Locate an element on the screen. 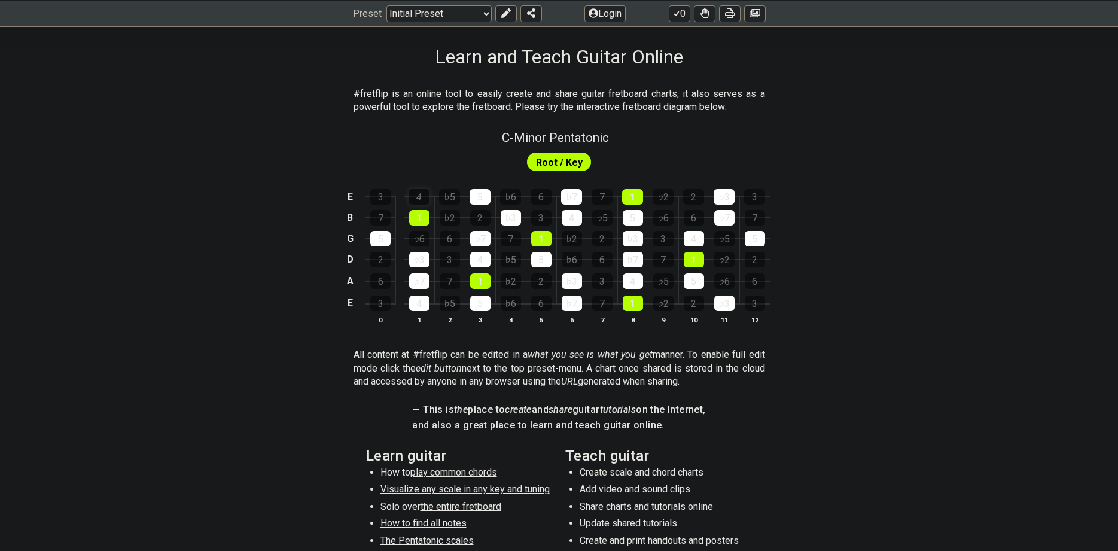 The height and width of the screenshot is (551, 1118). h4: and also a great place to learn and teach guitar online. is located at coordinates (559, 425).